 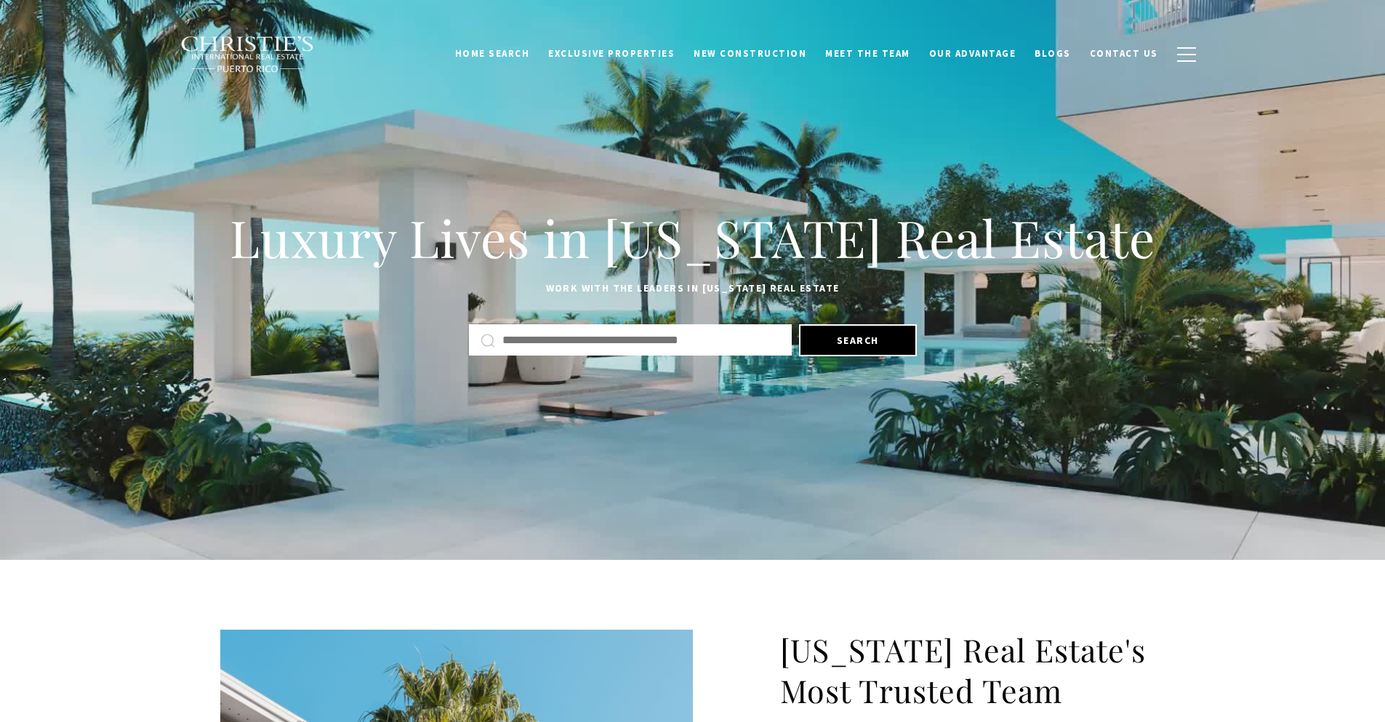 I want to click on a: Home Search, so click(x=492, y=54).